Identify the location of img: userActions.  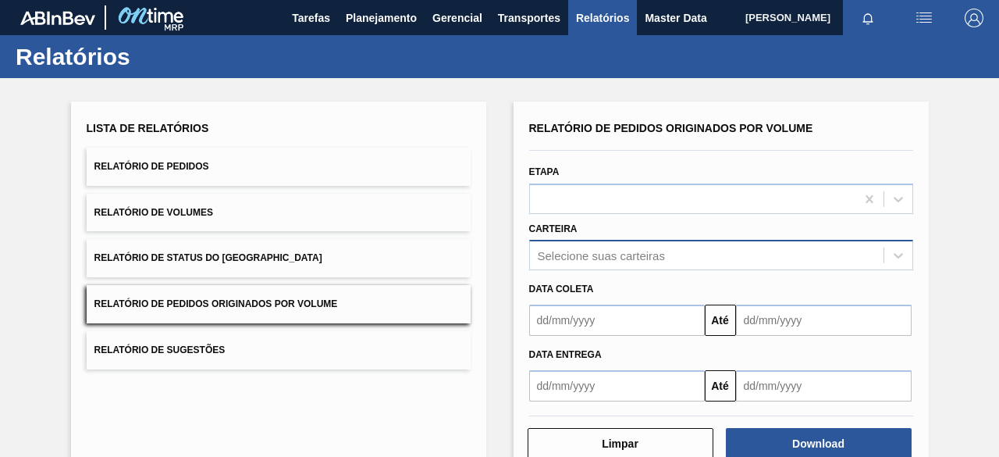
(924, 18).